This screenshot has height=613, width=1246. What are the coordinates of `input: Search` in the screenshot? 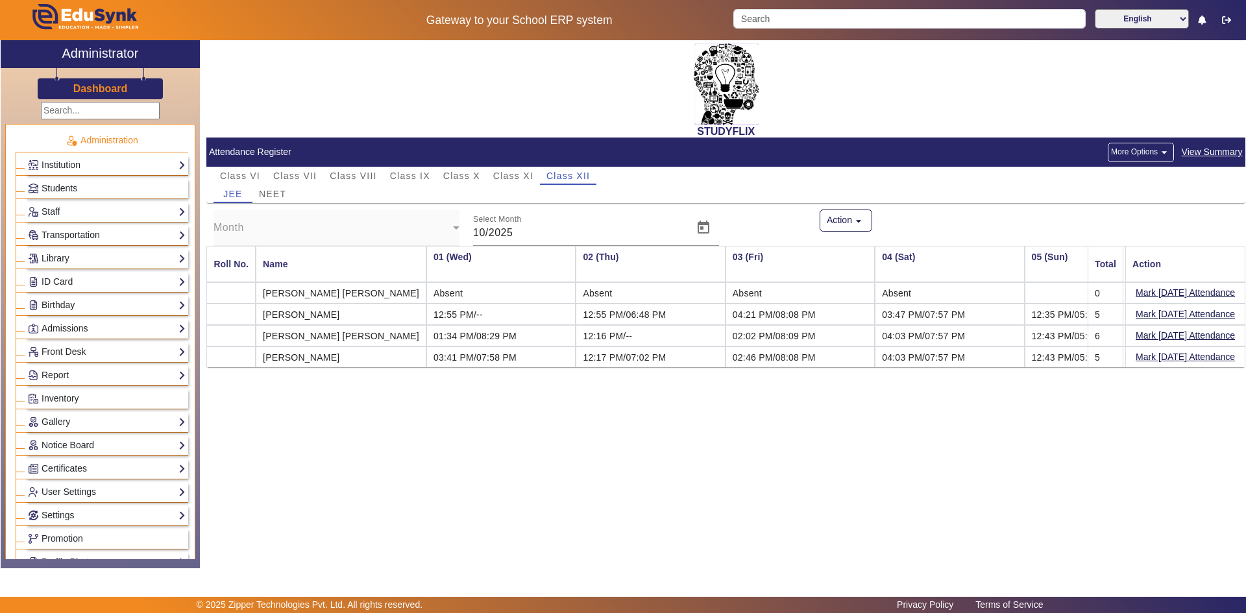 It's located at (909, 19).